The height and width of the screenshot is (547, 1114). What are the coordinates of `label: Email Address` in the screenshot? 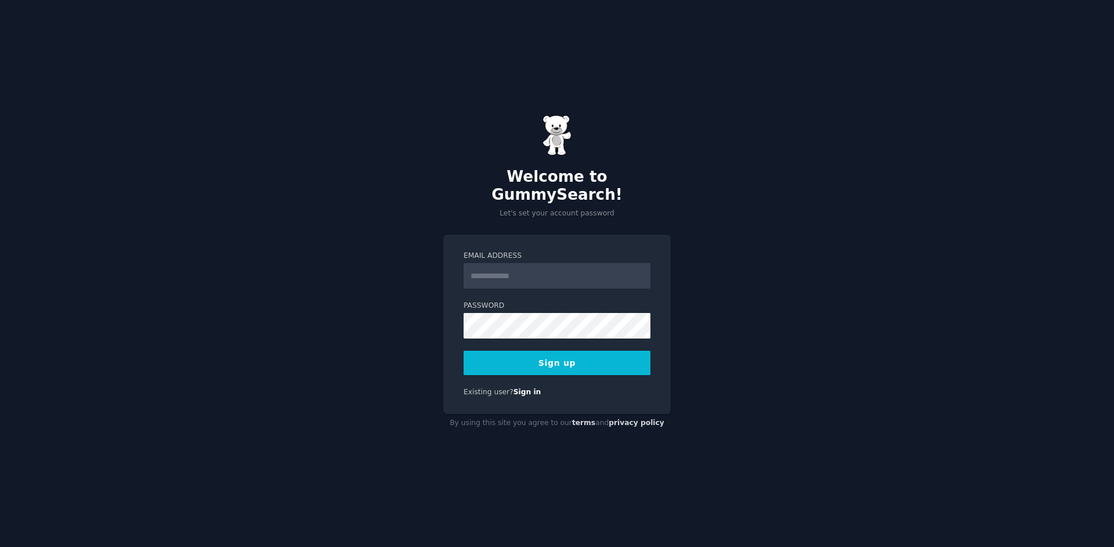 It's located at (557, 256).